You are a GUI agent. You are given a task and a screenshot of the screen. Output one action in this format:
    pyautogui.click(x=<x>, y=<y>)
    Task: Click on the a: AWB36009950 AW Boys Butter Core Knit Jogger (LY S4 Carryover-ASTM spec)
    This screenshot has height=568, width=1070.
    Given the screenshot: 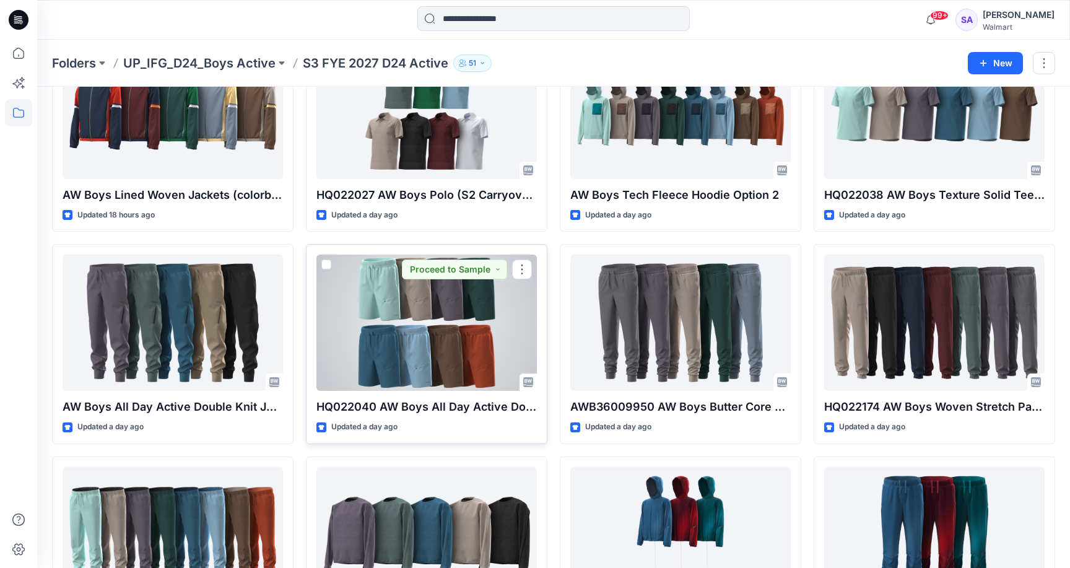 What is the action you would take?
    pyautogui.click(x=681, y=323)
    